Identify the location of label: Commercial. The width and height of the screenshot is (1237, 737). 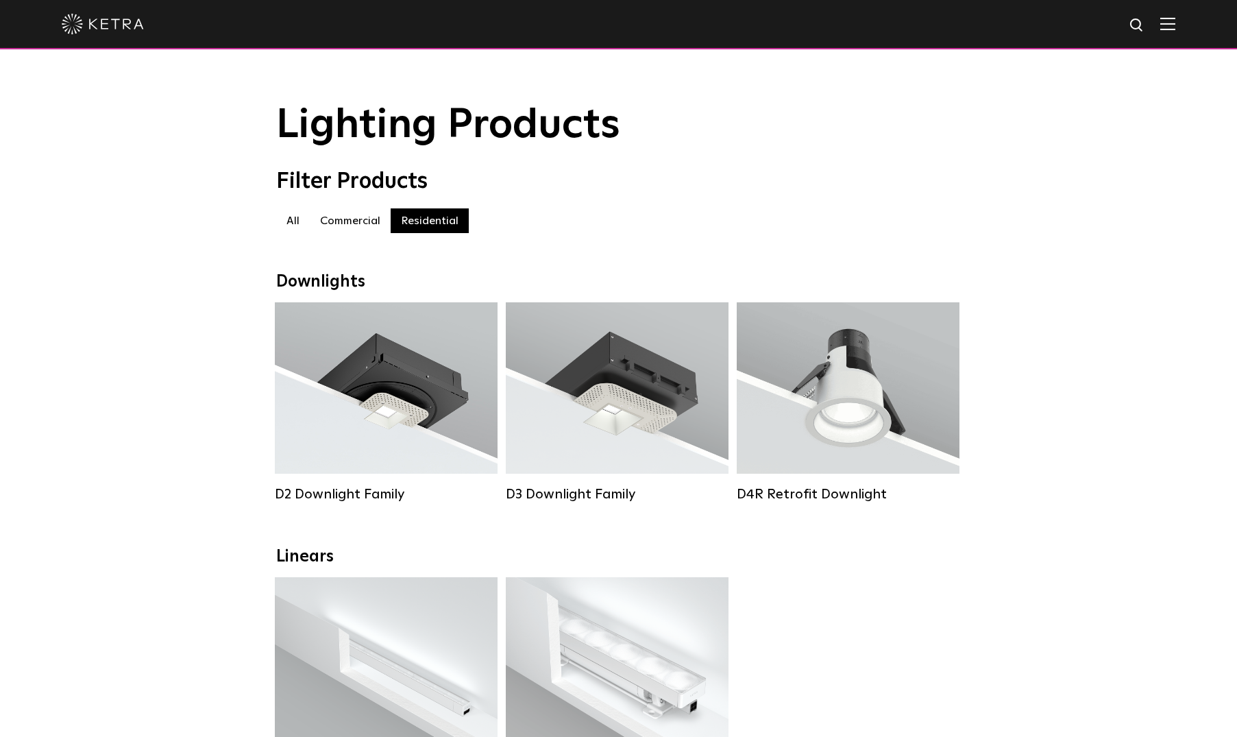
(350, 221).